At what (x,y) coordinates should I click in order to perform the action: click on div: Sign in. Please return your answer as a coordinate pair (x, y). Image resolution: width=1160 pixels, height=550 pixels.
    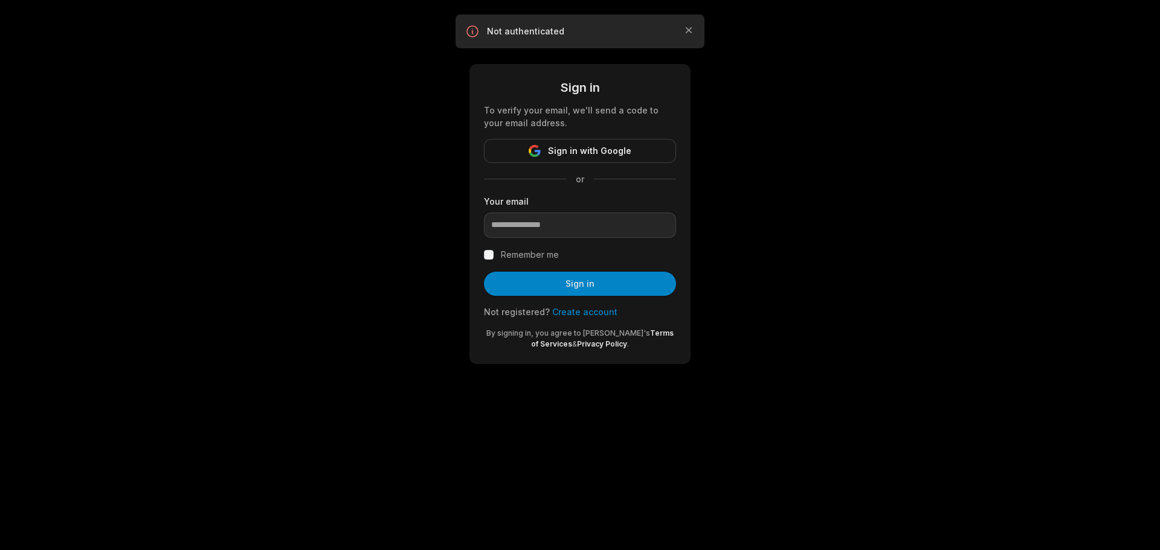
    Looking at the image, I should click on (580, 88).